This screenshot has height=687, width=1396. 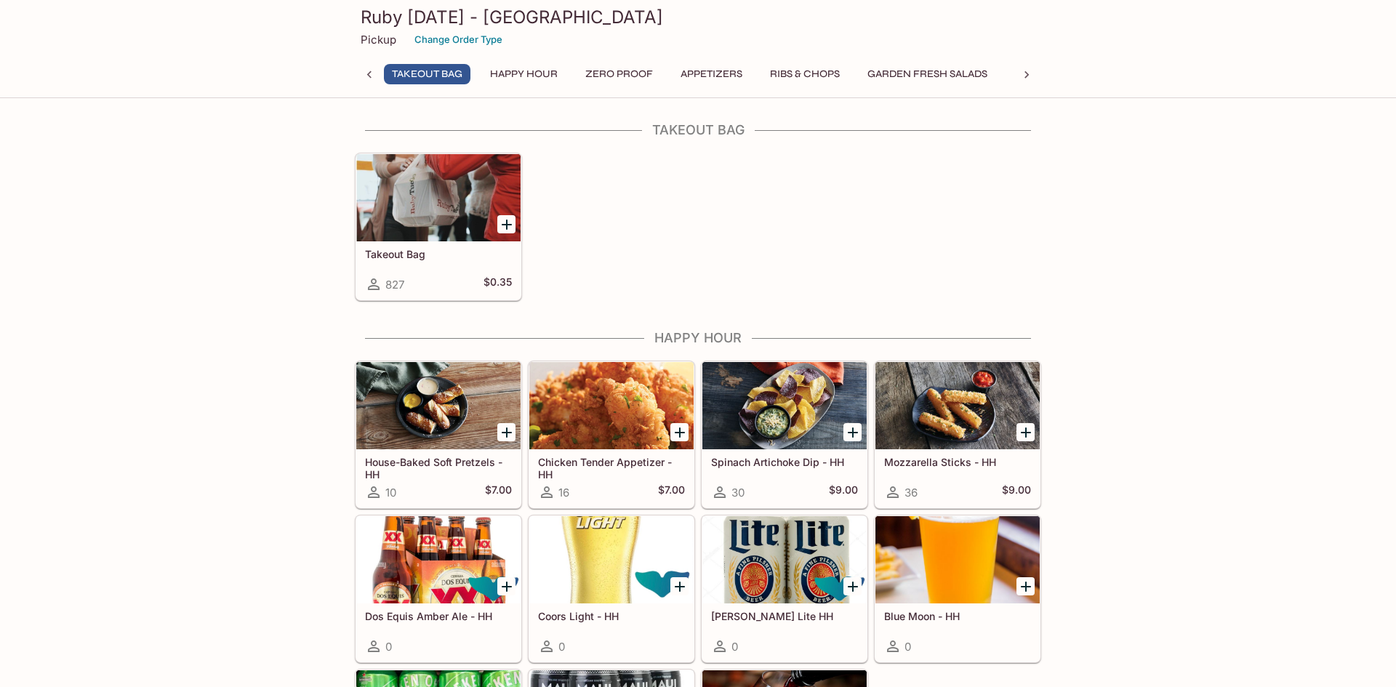 I want to click on button: Add Spinach Artichoke Dip - HH, so click(x=852, y=432).